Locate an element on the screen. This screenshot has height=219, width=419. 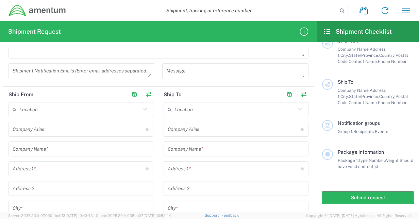
span: Notification groups is located at coordinates (359, 123).